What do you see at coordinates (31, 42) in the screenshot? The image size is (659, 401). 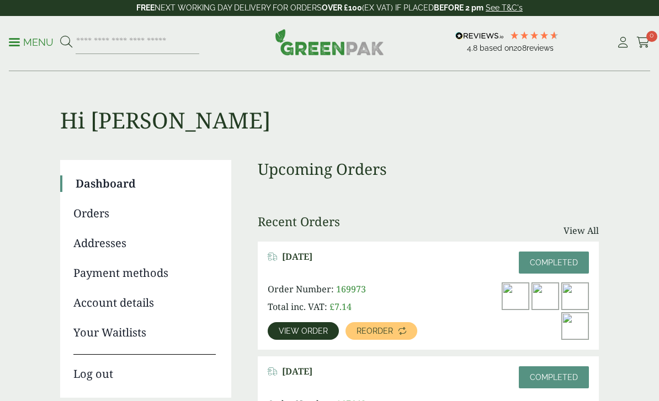 I see `p: Menu` at bounding box center [31, 42].